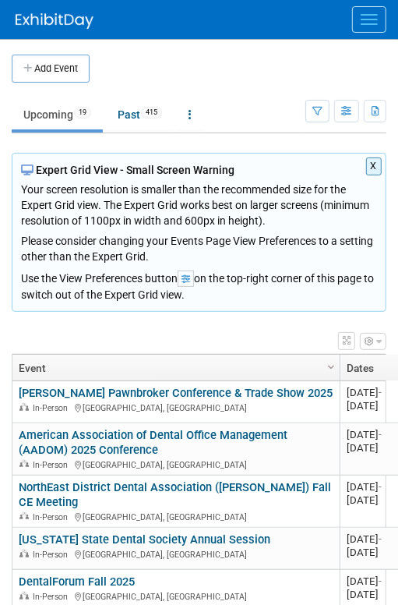  Describe the element at coordinates (199, 283) in the screenshot. I see `div: Use the View Preferences button on the top-right corner of this page to switch out of the Expert ...` at that location.